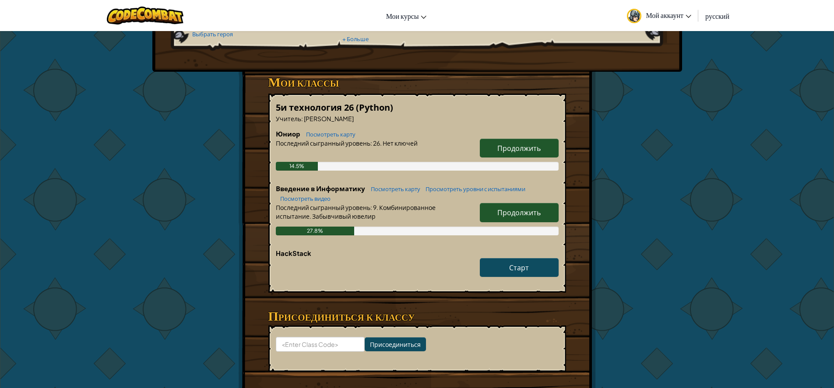 This screenshot has height=388, width=834. What do you see at coordinates (355, 39) in the screenshot?
I see `a: + Больше` at bounding box center [355, 39].